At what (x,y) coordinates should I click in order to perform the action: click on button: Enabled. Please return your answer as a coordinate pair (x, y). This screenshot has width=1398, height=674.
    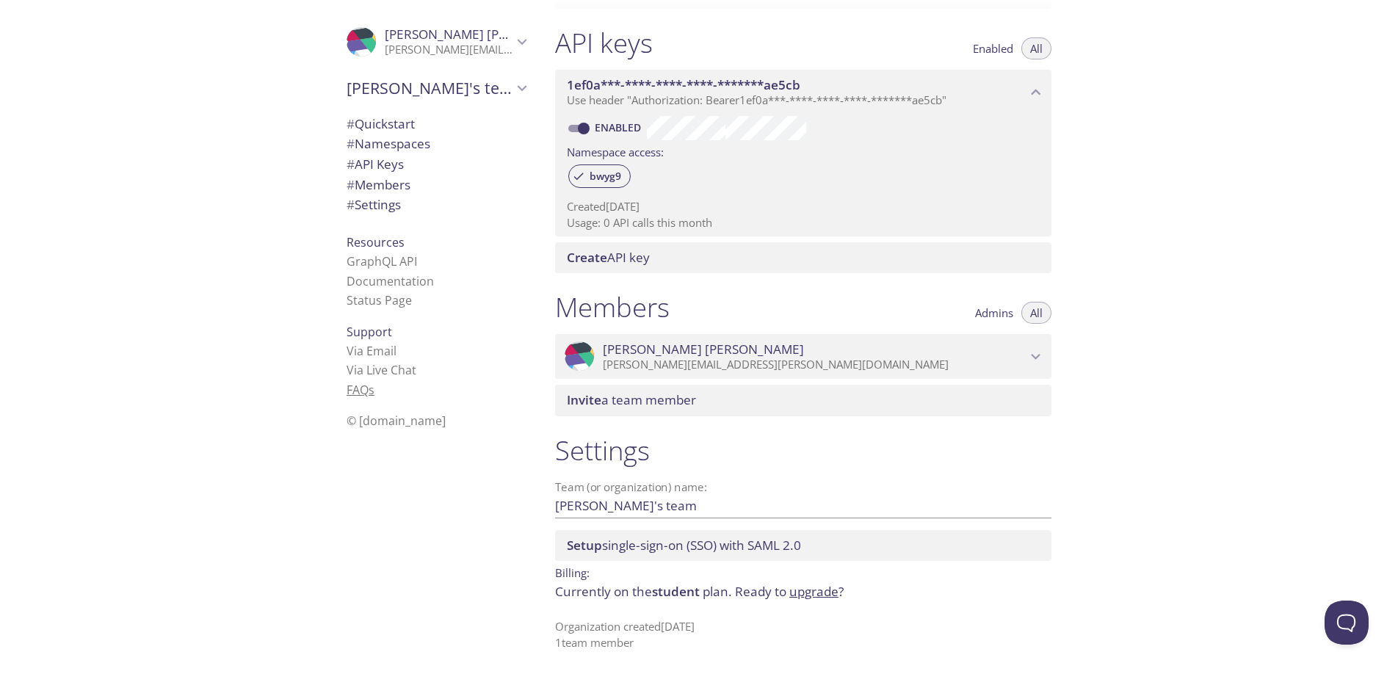
    Looking at the image, I should click on (993, 48).